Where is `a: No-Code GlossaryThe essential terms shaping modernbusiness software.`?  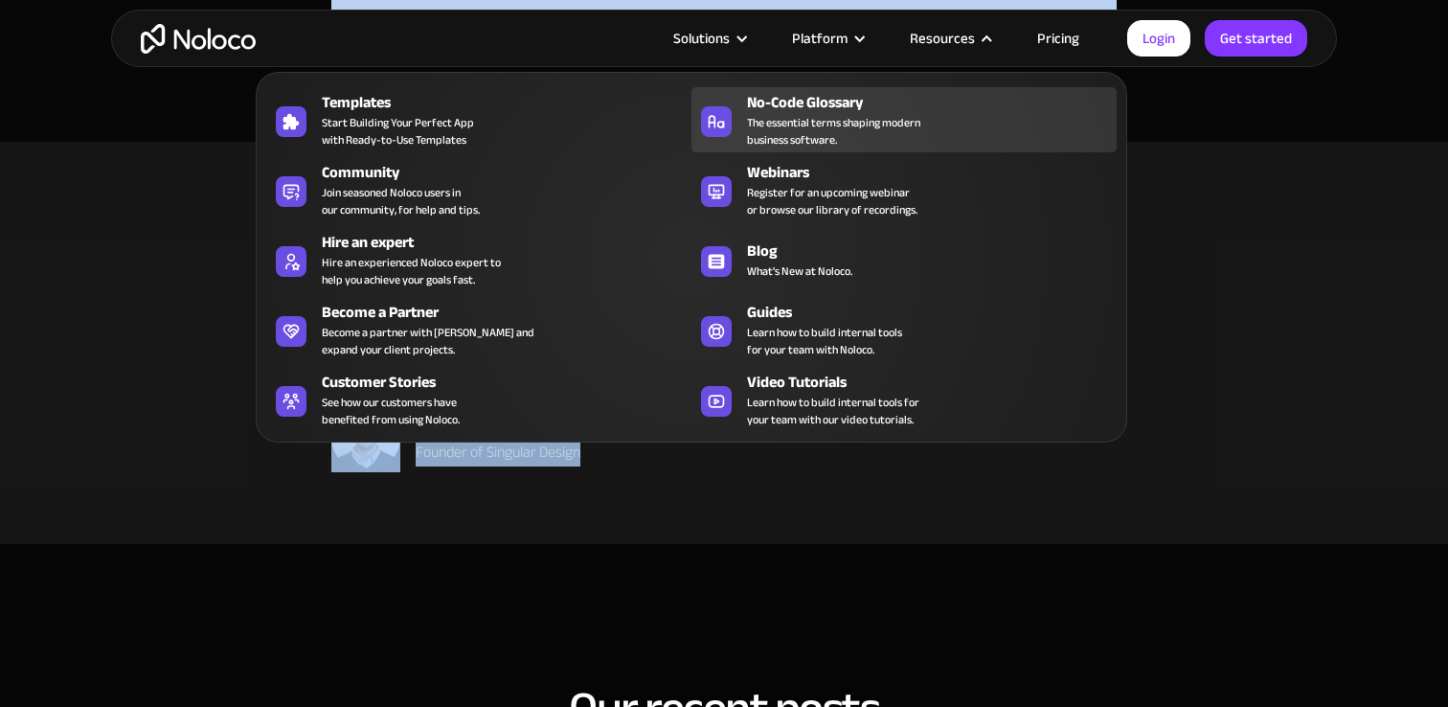
a: No-Code GlossaryThe essential terms shaping modernbusiness software. is located at coordinates (904, 120).